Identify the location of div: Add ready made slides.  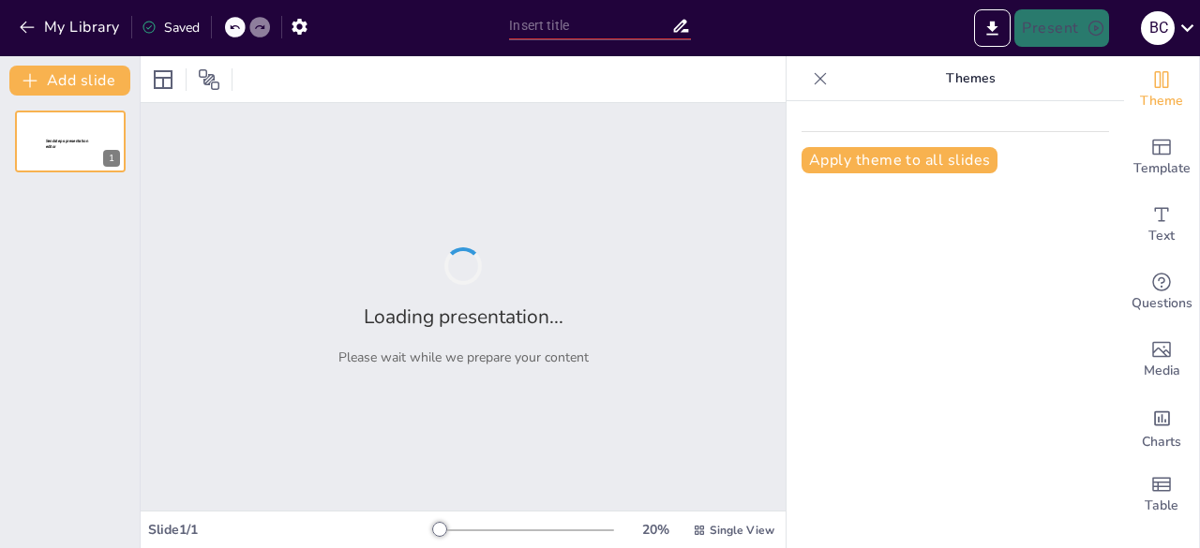
(1162, 157).